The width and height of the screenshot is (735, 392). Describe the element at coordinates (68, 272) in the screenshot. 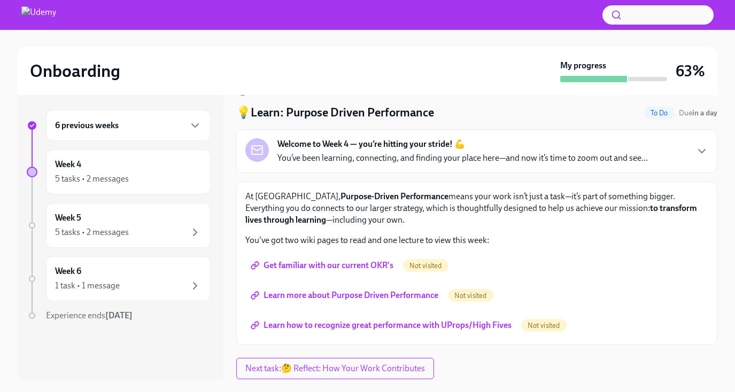

I see `h6: Week 6` at that location.